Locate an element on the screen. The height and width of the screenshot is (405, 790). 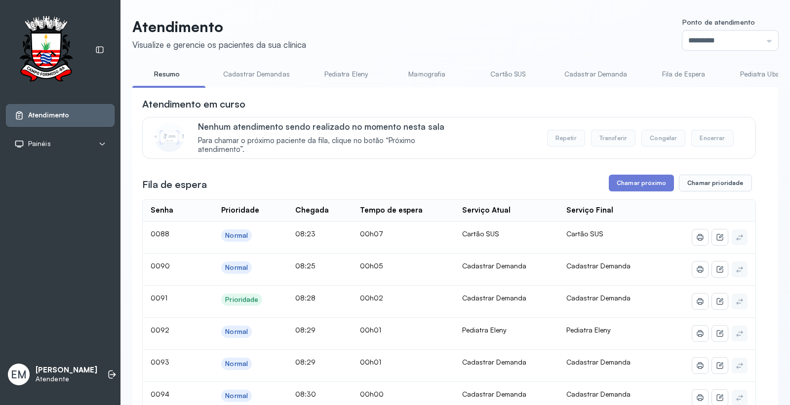
a: Mamografia is located at coordinates (427, 74).